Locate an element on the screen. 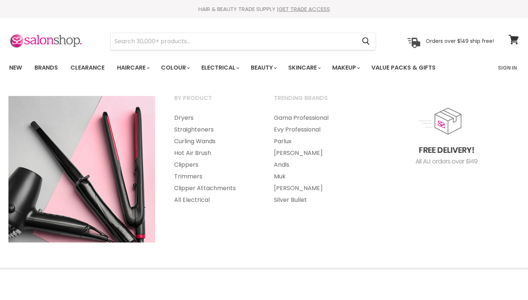  a: By Product is located at coordinates (214, 102).